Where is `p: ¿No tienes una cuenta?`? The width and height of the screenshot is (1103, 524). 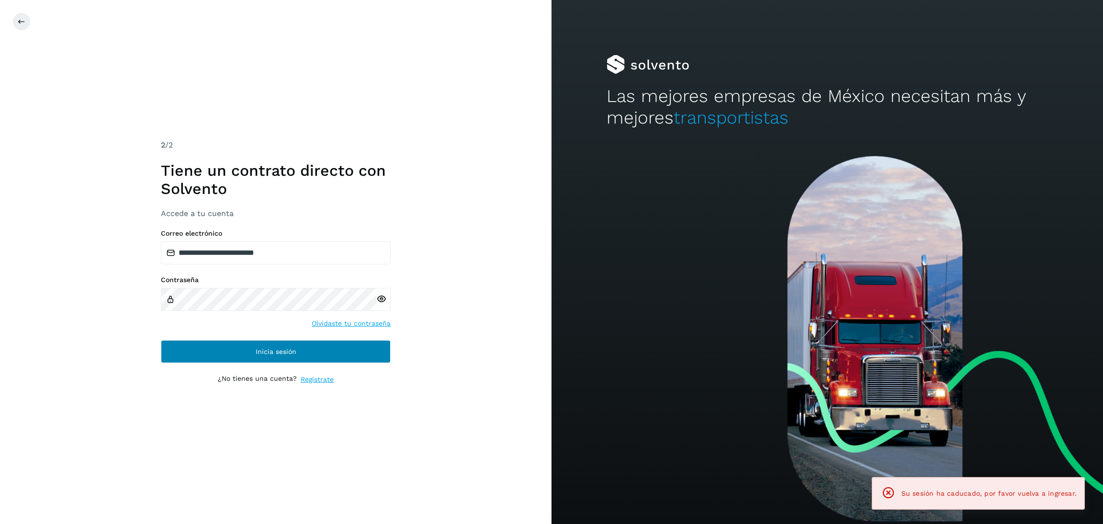 p: ¿No tienes una cuenta? is located at coordinates (257, 379).